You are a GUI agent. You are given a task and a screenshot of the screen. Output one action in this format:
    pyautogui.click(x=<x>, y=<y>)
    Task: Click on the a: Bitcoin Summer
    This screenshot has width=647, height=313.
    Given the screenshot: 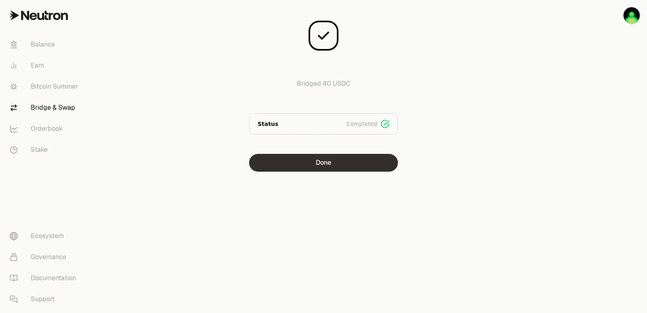 What is the action you would take?
    pyautogui.click(x=45, y=87)
    